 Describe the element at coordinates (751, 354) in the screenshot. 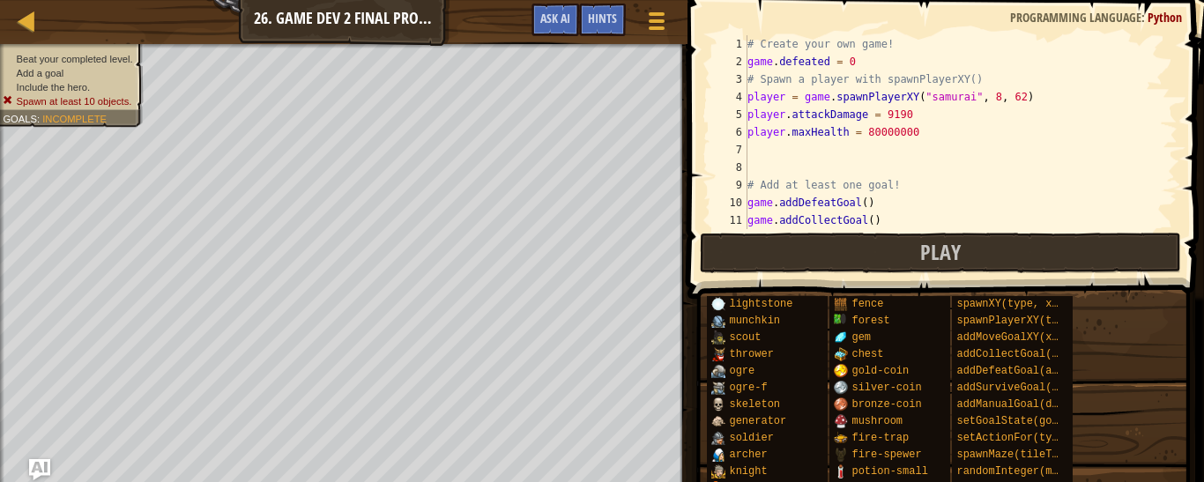

I see `span: thrower` at that location.